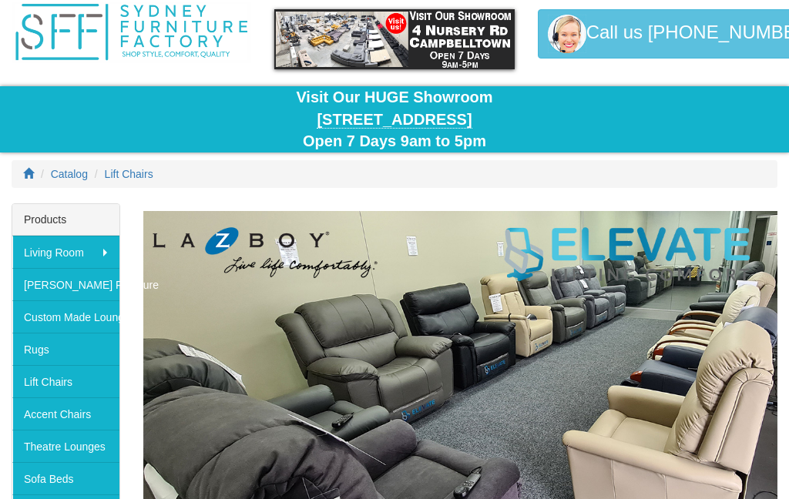 This screenshot has height=499, width=789. What do you see at coordinates (66, 317) in the screenshot?
I see `a: Custom Made Lounges` at bounding box center [66, 317].